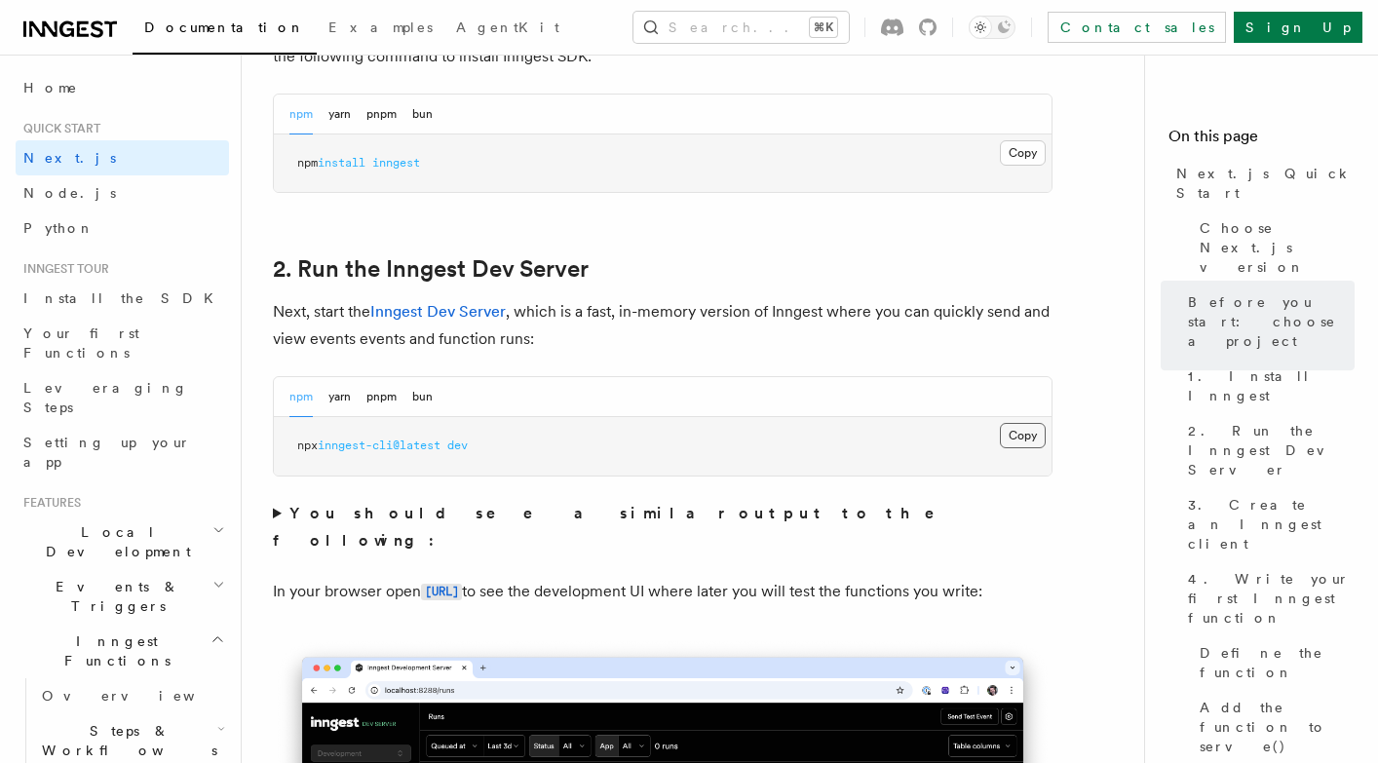 Image resolution: width=1378 pixels, height=763 pixels. I want to click on span: Inngest tour, so click(62, 269).